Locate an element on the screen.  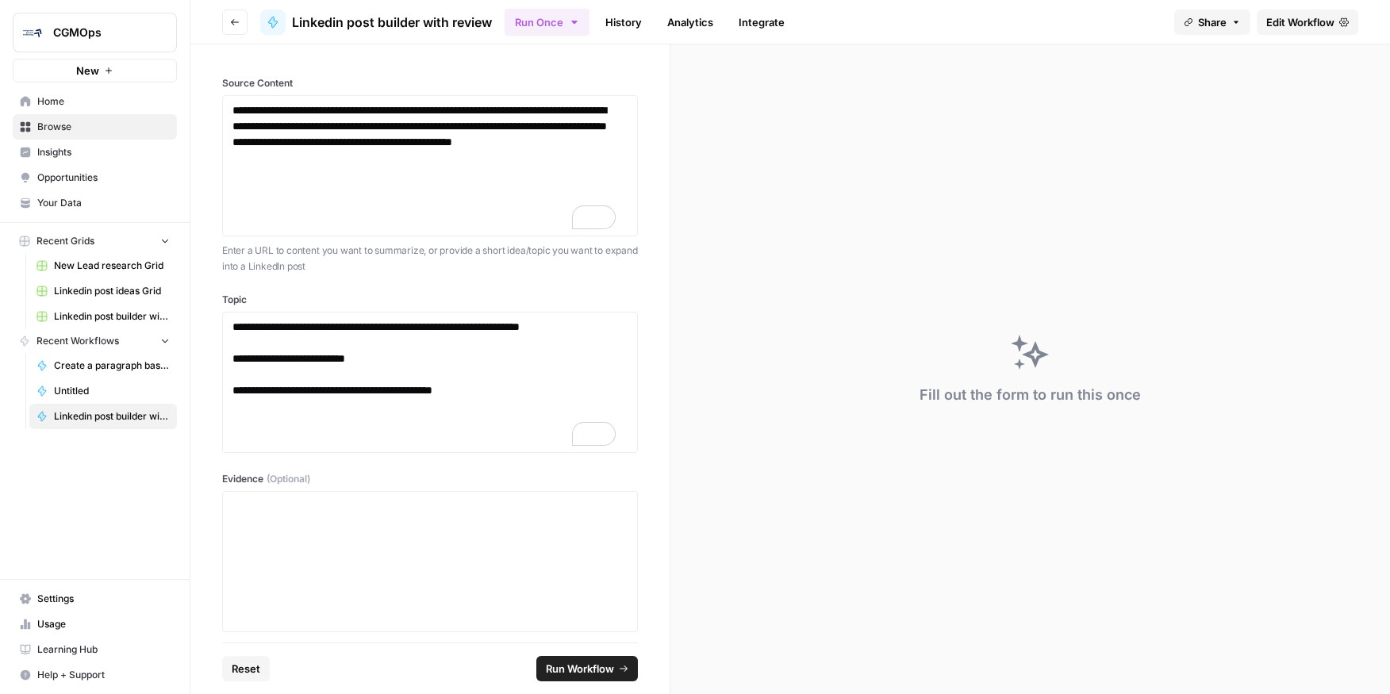
button: Recent Grids is located at coordinates (94, 241).